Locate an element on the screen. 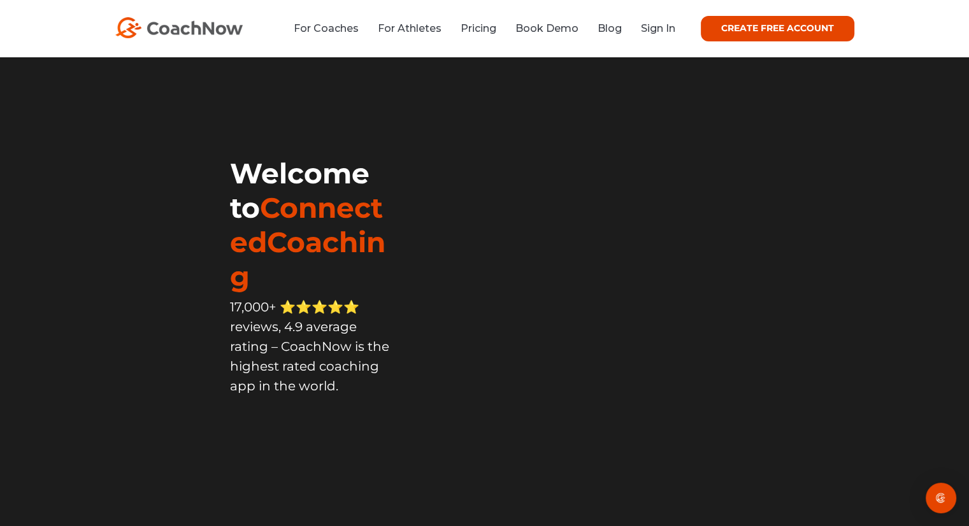 This screenshot has width=969, height=526. span: ConnectedCoaching is located at coordinates (308, 242).